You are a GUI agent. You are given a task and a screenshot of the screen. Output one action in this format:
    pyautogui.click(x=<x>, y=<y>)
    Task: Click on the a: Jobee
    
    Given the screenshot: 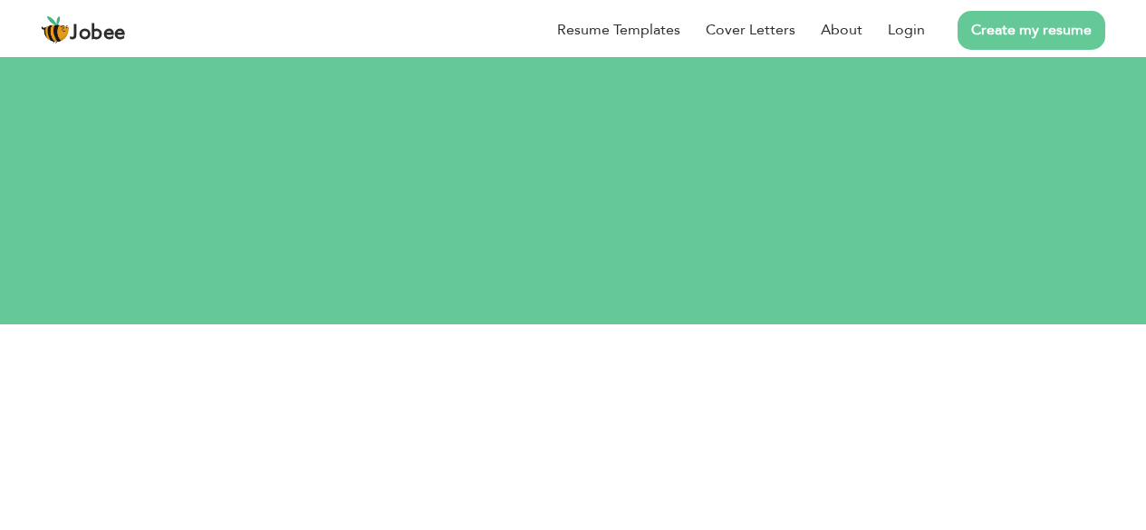 What is the action you would take?
    pyautogui.click(x=83, y=30)
    